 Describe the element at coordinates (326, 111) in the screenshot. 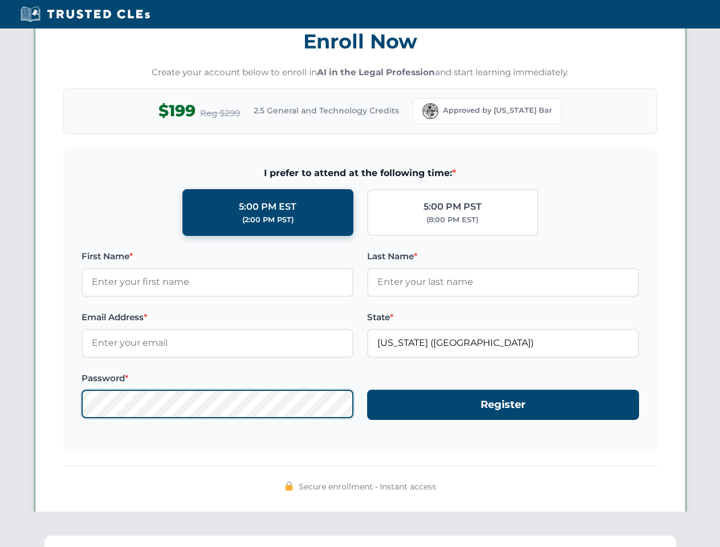

I see `span: 2.5 General and Technology Credits` at that location.